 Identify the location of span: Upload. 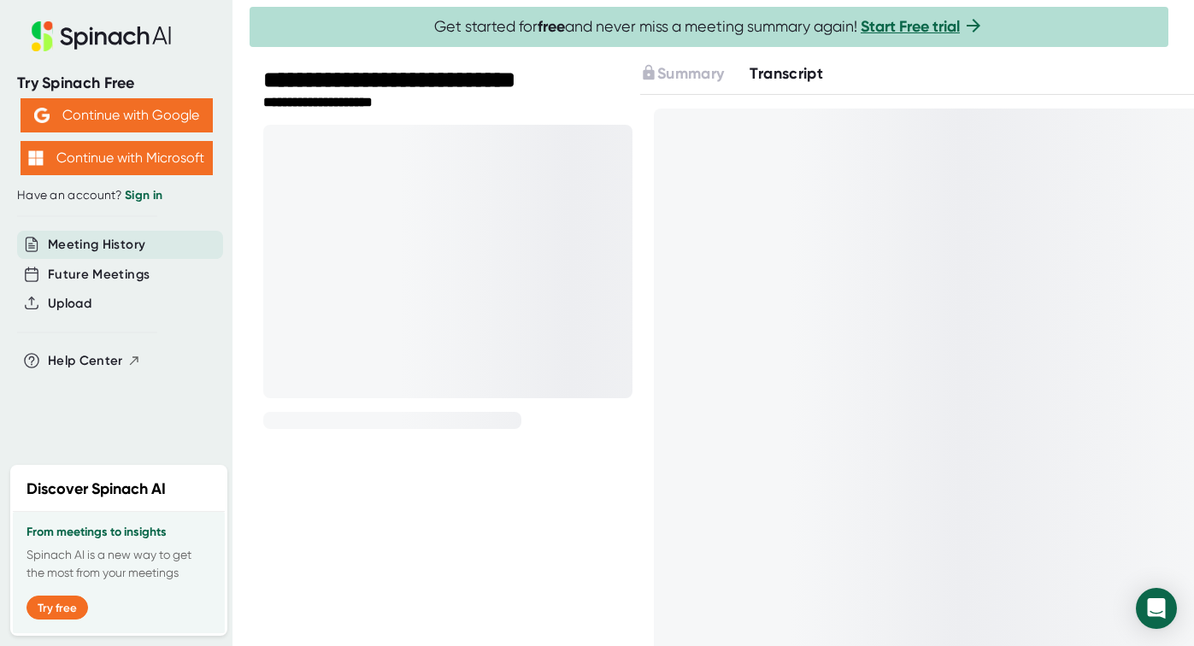
(69, 303).